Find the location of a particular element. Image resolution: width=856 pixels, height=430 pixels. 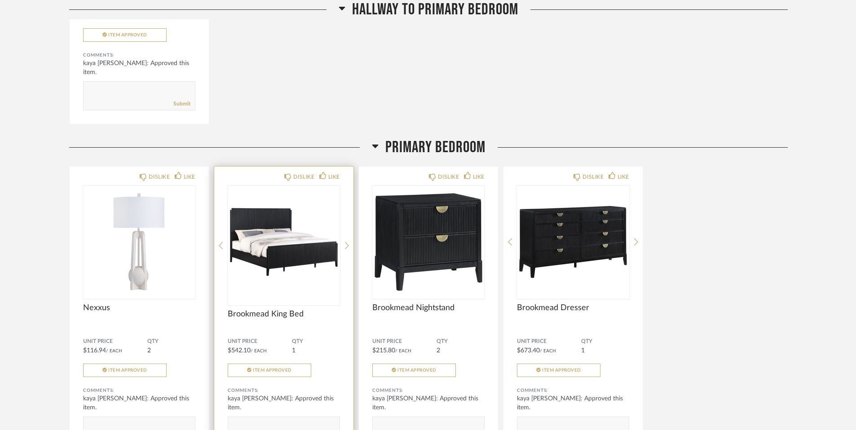

span: $542.10 is located at coordinates (239, 351).